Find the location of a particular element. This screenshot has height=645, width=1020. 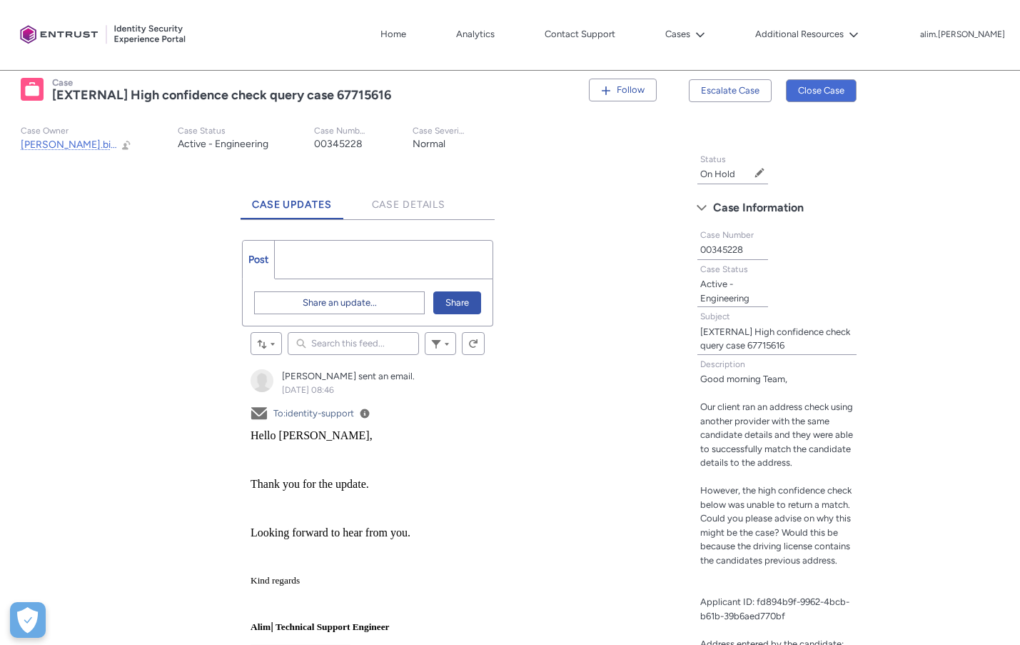

a: Home is located at coordinates (393, 34).